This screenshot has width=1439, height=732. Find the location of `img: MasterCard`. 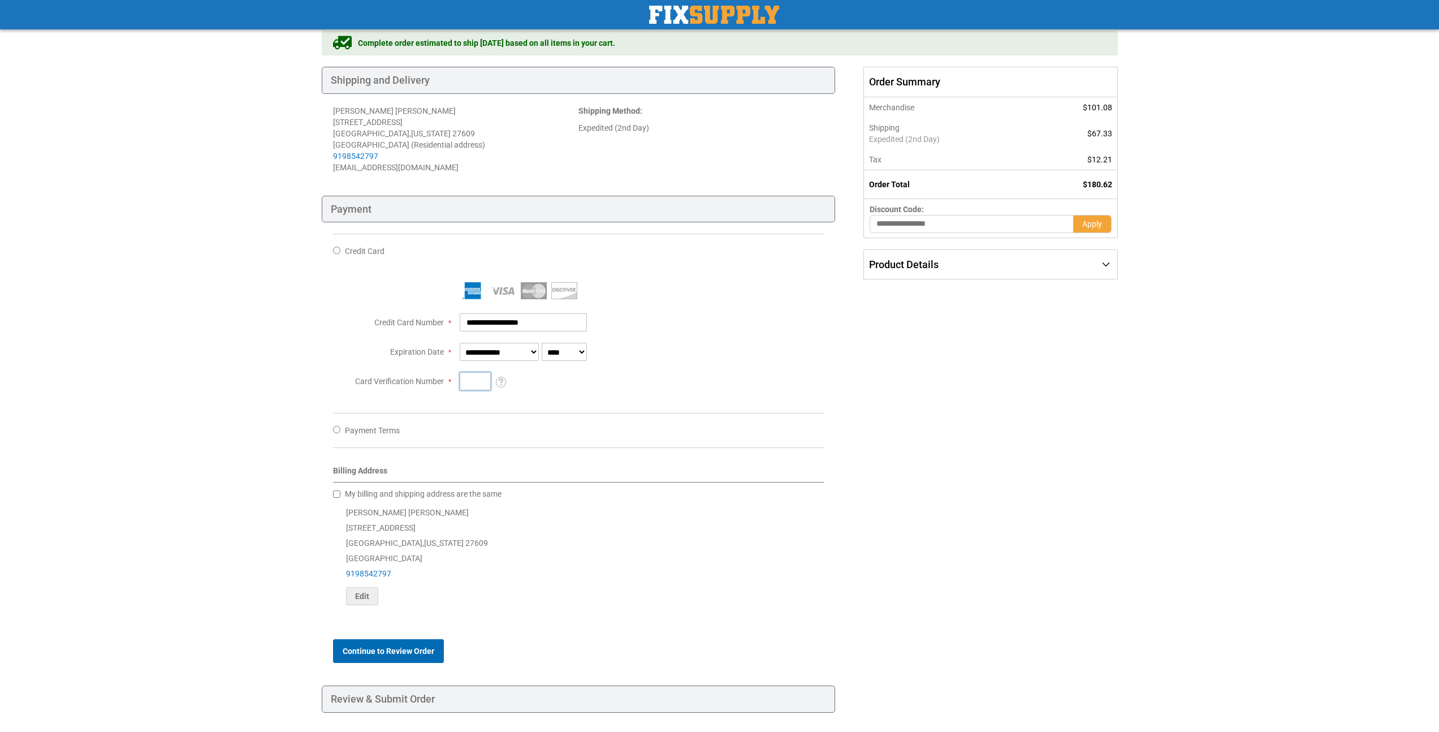

img: MasterCard is located at coordinates (534, 291).